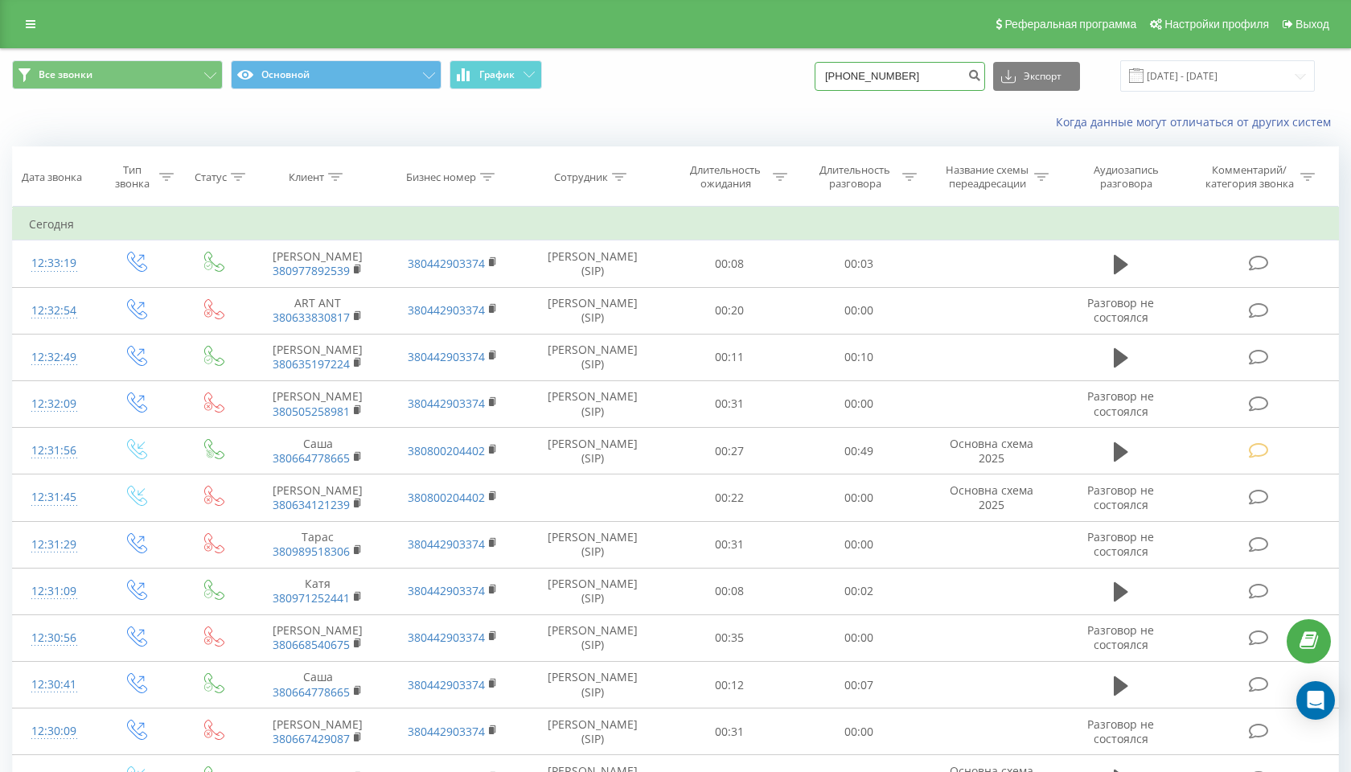  Describe the element at coordinates (729, 638) in the screenshot. I see `td: 00:35` at that location.